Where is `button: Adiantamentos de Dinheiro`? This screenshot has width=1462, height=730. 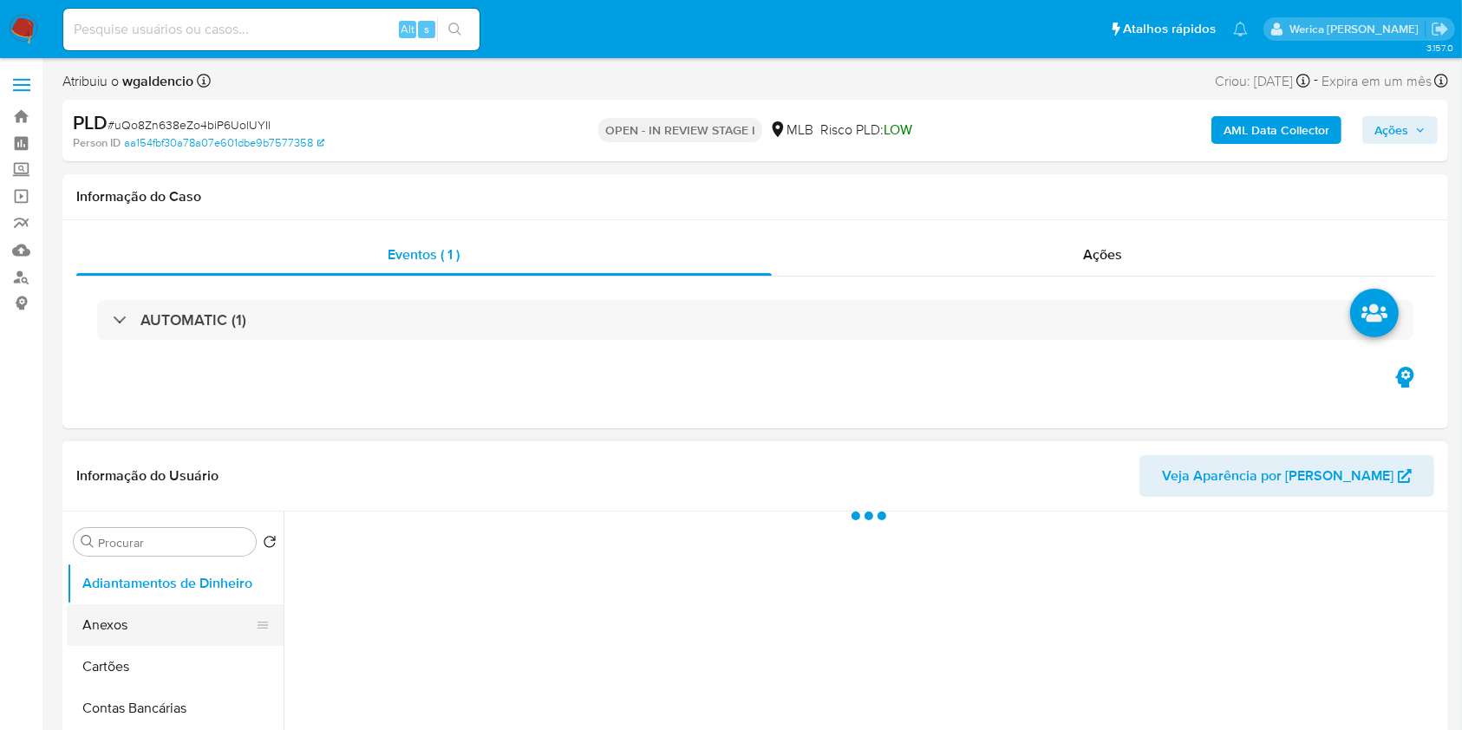
button: Adiantamentos de Dinheiro is located at coordinates (175, 584).